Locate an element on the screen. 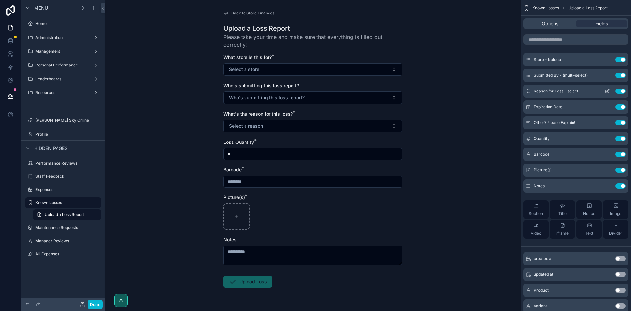 The width and height of the screenshot is (631, 311). a: Staff Feedback is located at coordinates (63, 176).